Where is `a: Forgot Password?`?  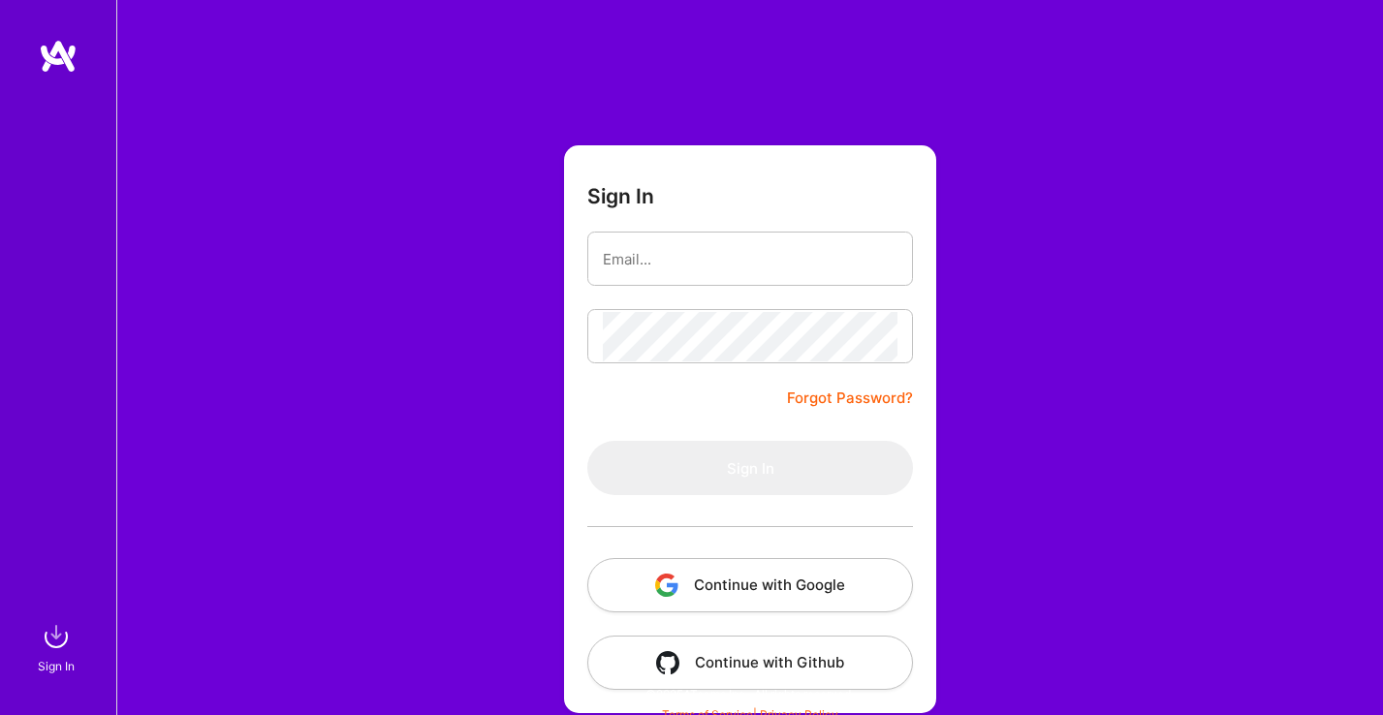 a: Forgot Password? is located at coordinates (850, 398).